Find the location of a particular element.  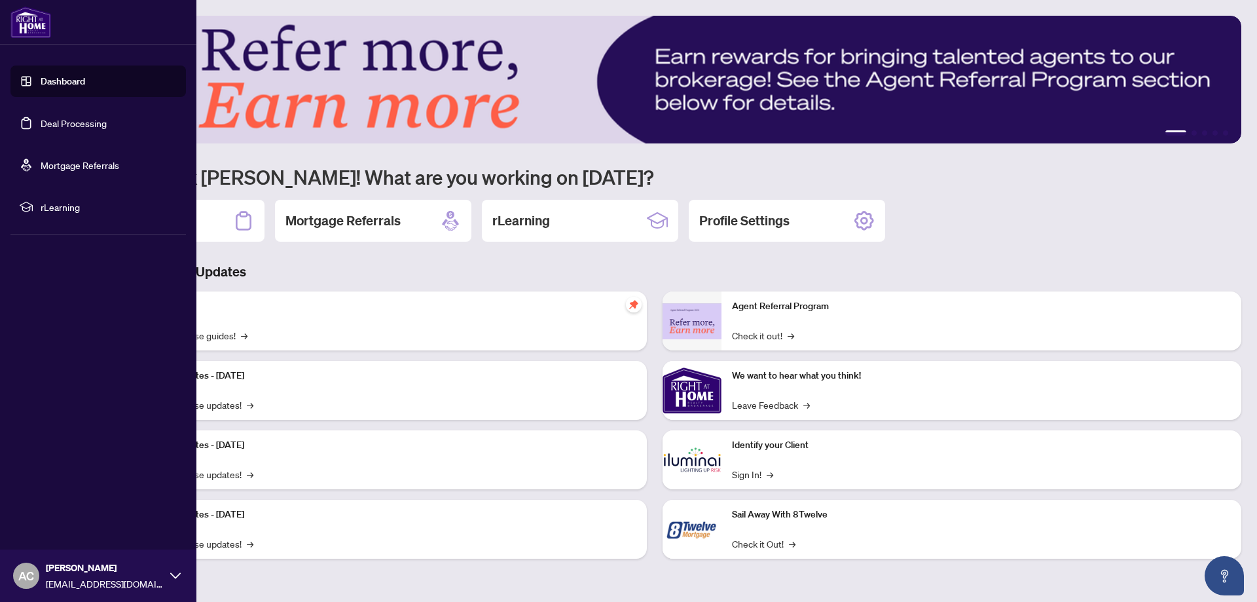

p: Sail Away With 8Twelve is located at coordinates (981, 515).